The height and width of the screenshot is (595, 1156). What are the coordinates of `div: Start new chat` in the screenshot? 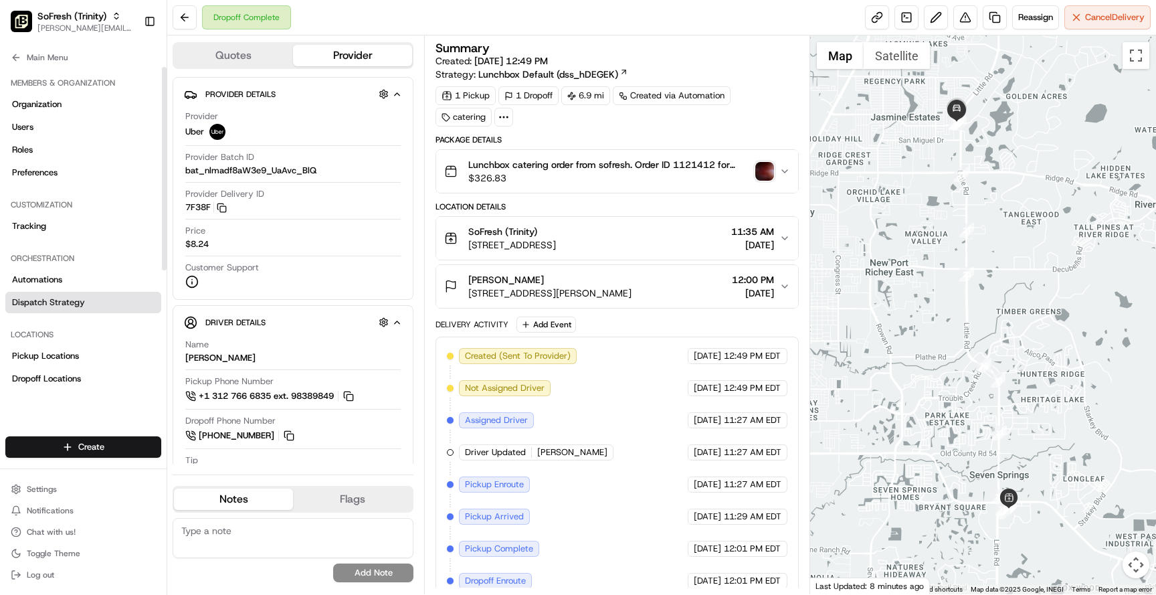 It's located at (140, 134).